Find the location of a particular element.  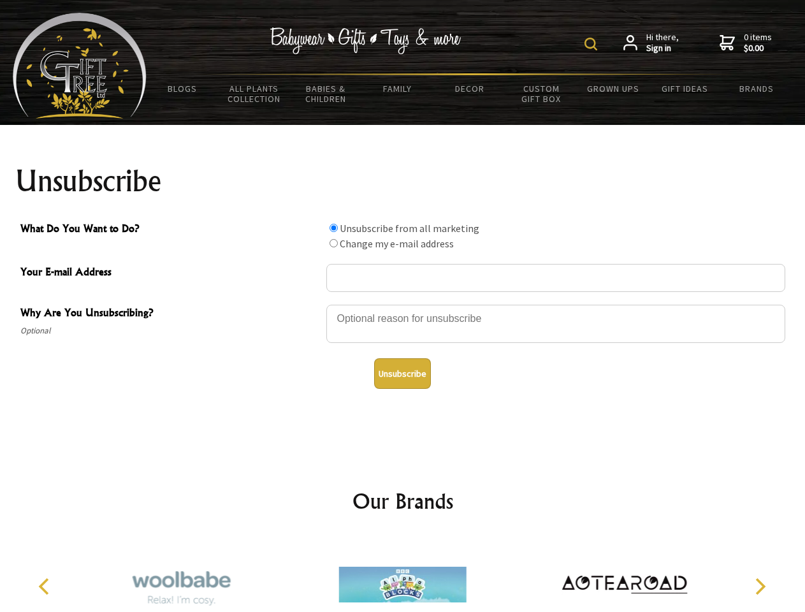

button: Previous is located at coordinates (46, 587).